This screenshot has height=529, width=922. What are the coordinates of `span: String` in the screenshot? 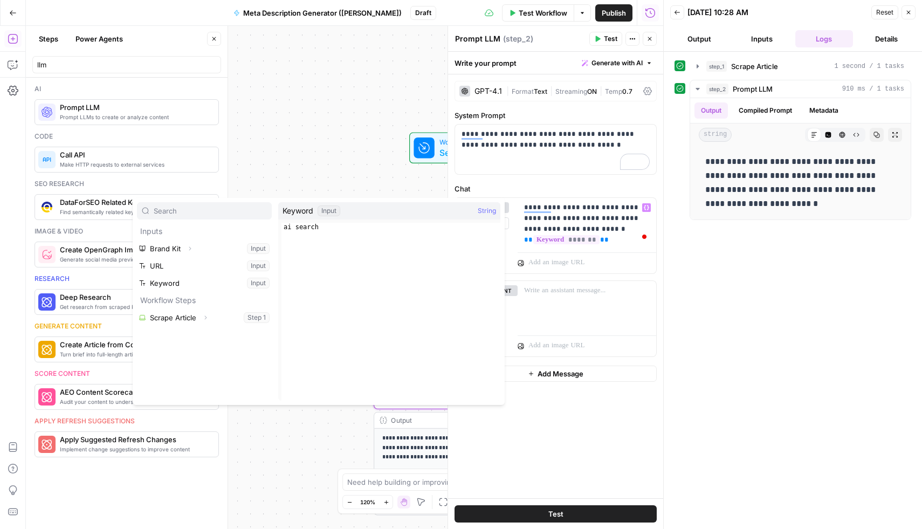 It's located at (487, 211).